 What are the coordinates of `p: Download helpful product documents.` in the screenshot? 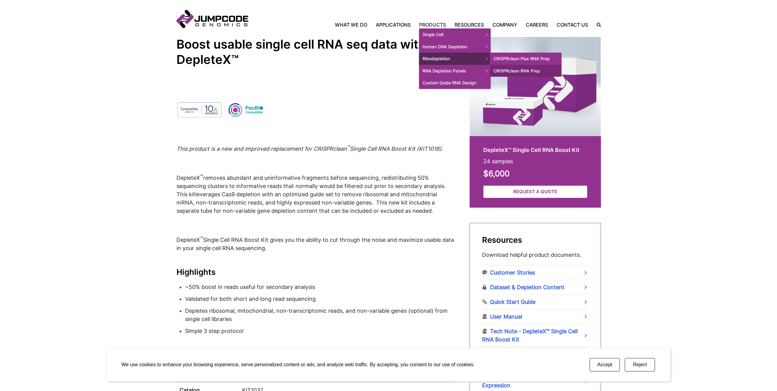 It's located at (535, 254).